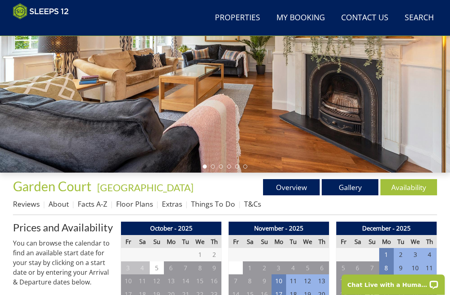 The image size is (450, 295). Describe the element at coordinates (215, 281) in the screenshot. I see `td: 16` at that location.